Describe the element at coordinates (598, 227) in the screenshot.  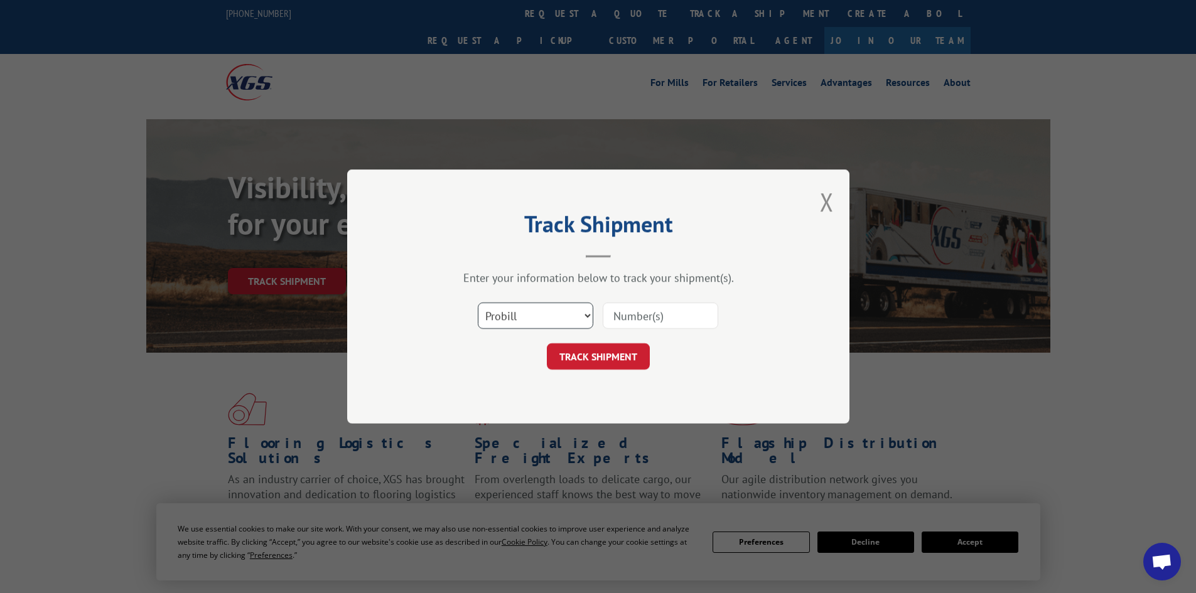
I see `h2: Track Shipment` at that location.